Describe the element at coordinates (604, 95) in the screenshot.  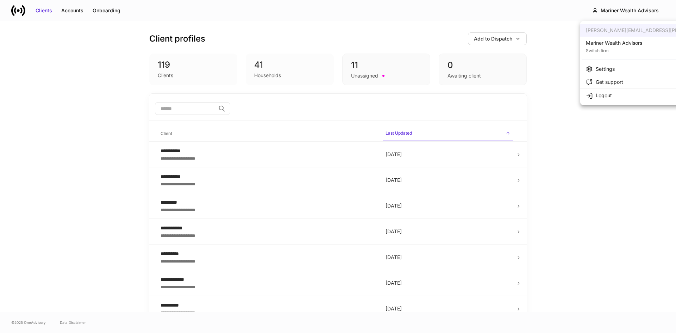
I see `div: Logout` at that location.